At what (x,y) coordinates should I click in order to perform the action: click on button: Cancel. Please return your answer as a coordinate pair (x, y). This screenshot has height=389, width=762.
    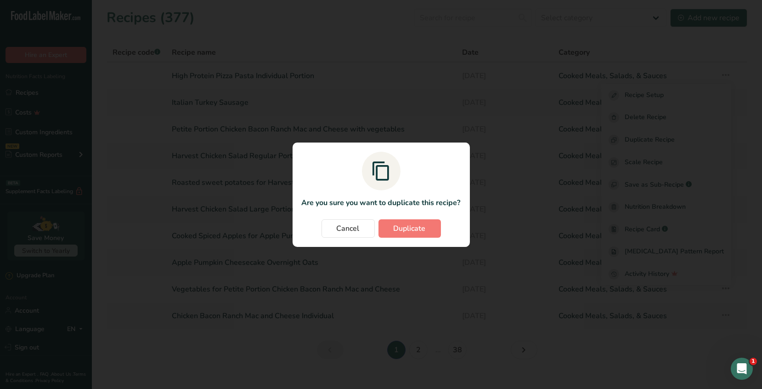
    Looking at the image, I should click on (348, 228).